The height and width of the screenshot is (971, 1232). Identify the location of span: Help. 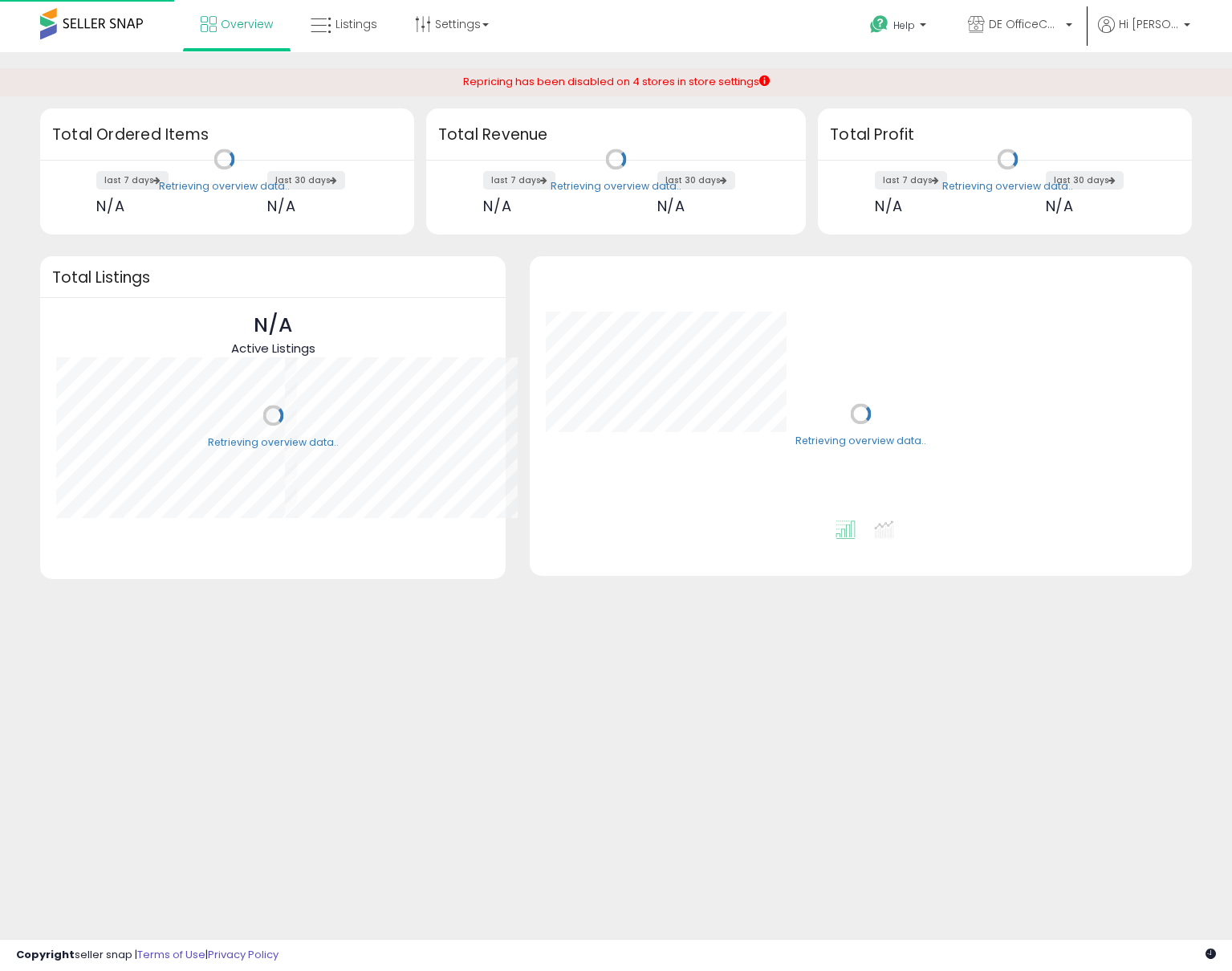
(904, 24).